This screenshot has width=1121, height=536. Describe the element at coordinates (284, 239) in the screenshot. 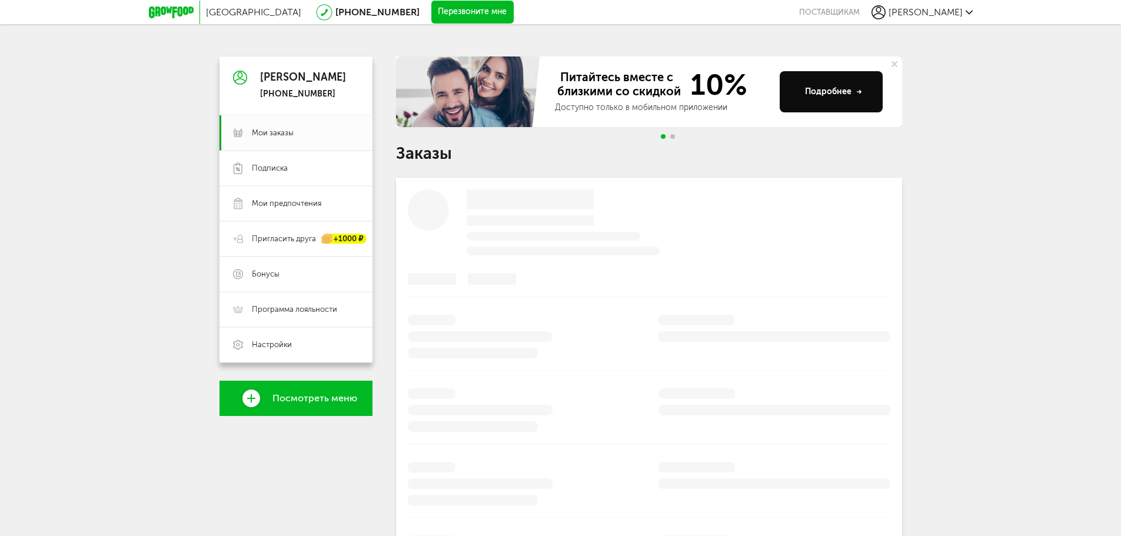

I see `span: Пригласить друга` at that location.